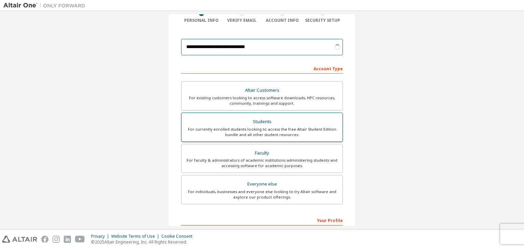 The image size is (524, 249). Describe the element at coordinates (242, 20) in the screenshot. I see `div: Verify Email` at that location.